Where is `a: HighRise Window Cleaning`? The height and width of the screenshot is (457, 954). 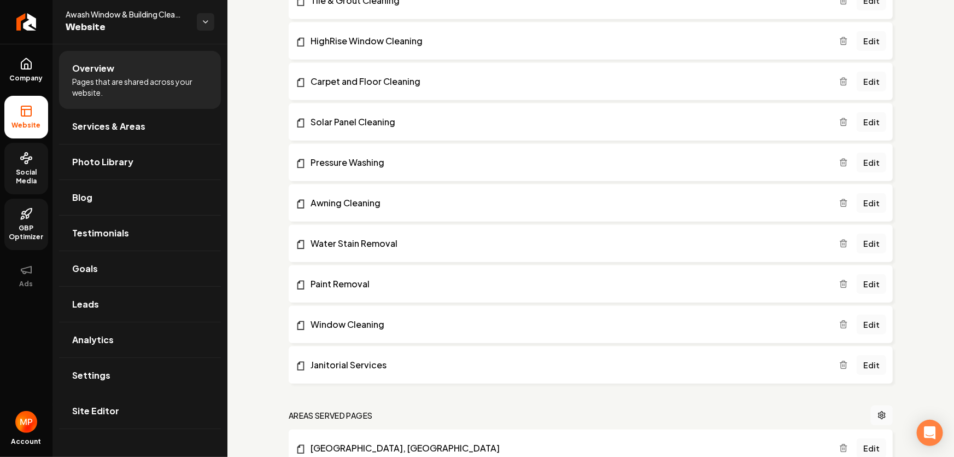
a: HighRise Window Cleaning is located at coordinates (567, 41).